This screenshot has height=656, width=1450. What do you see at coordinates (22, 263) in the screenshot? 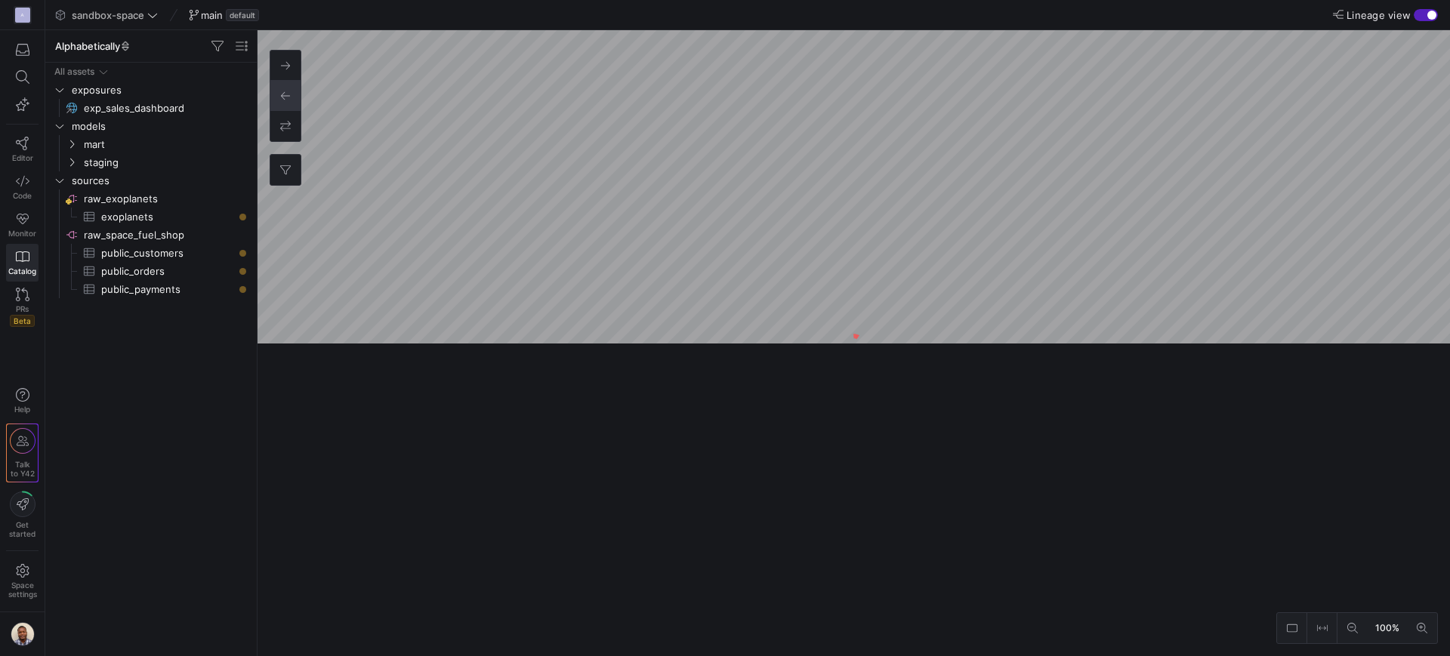
I see `a: Catalog` at bounding box center [22, 263].